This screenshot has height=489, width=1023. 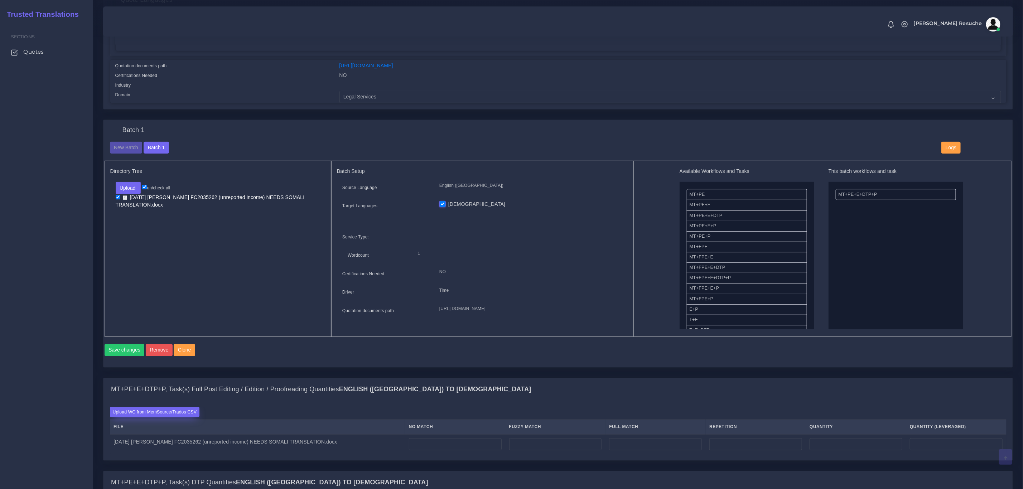 What do you see at coordinates (993, 24) in the screenshot?
I see `img: avatar` at bounding box center [993, 24].